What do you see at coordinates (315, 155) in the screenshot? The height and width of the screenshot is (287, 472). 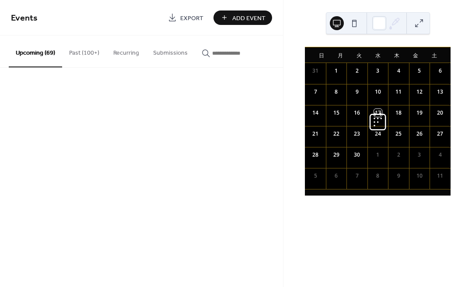 I see `div: 28` at bounding box center [315, 155].